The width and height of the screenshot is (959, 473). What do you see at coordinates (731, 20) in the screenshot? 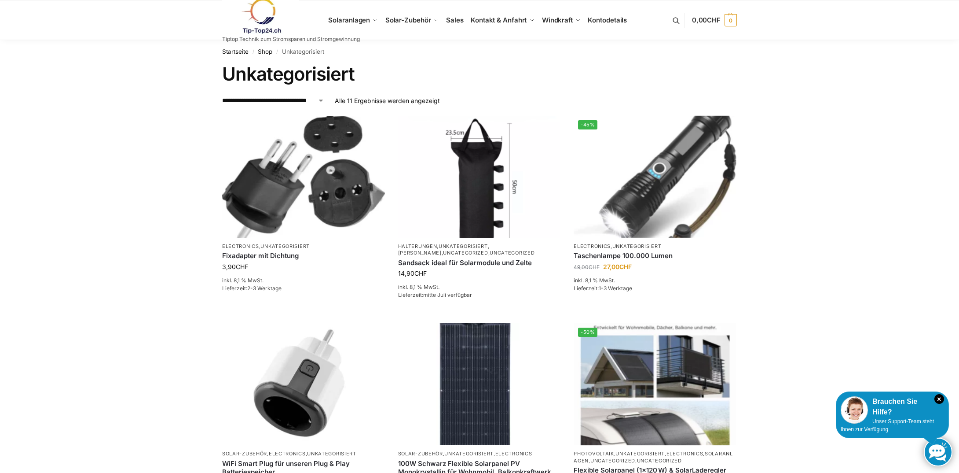
I see `span: 0` at bounding box center [731, 20].